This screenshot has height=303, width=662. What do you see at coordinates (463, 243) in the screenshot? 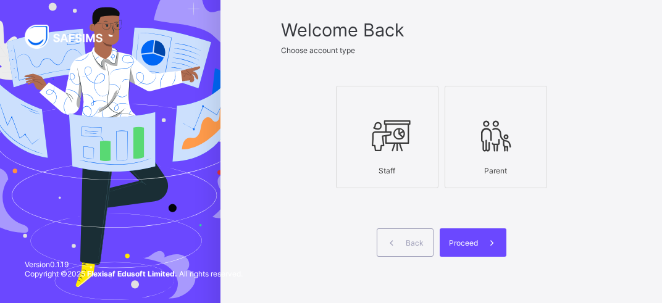
I see `span: Proceed` at bounding box center [463, 243].